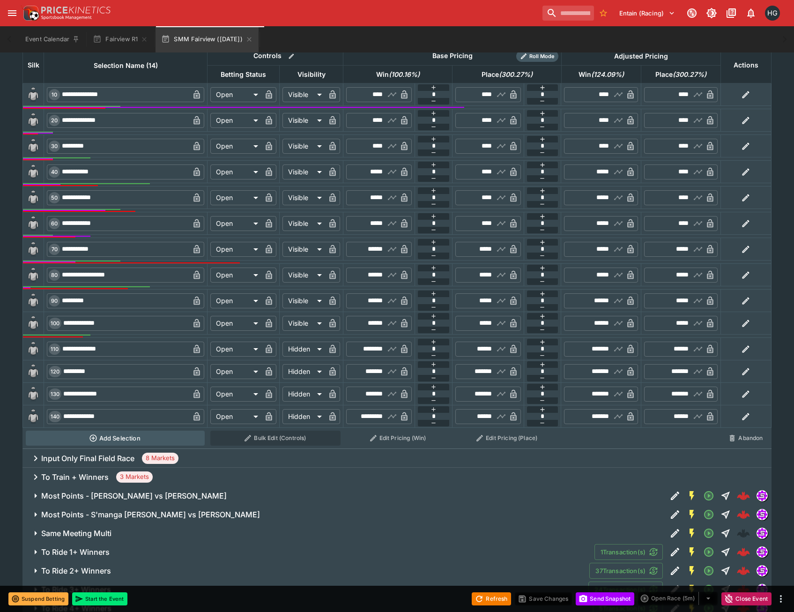 This screenshot has width=794, height=612. Describe the element at coordinates (772, 13) in the screenshot. I see `button: Hamish Gooch` at that location.